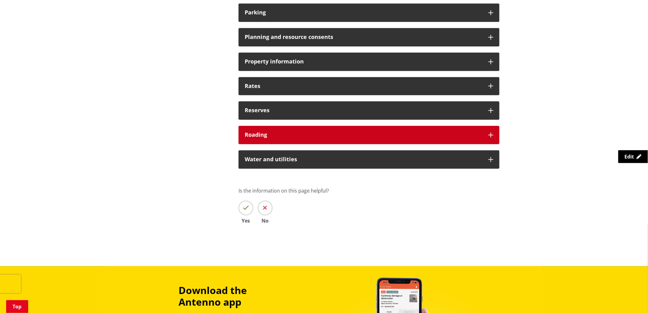  I want to click on h3: Reserves, so click(364, 111).